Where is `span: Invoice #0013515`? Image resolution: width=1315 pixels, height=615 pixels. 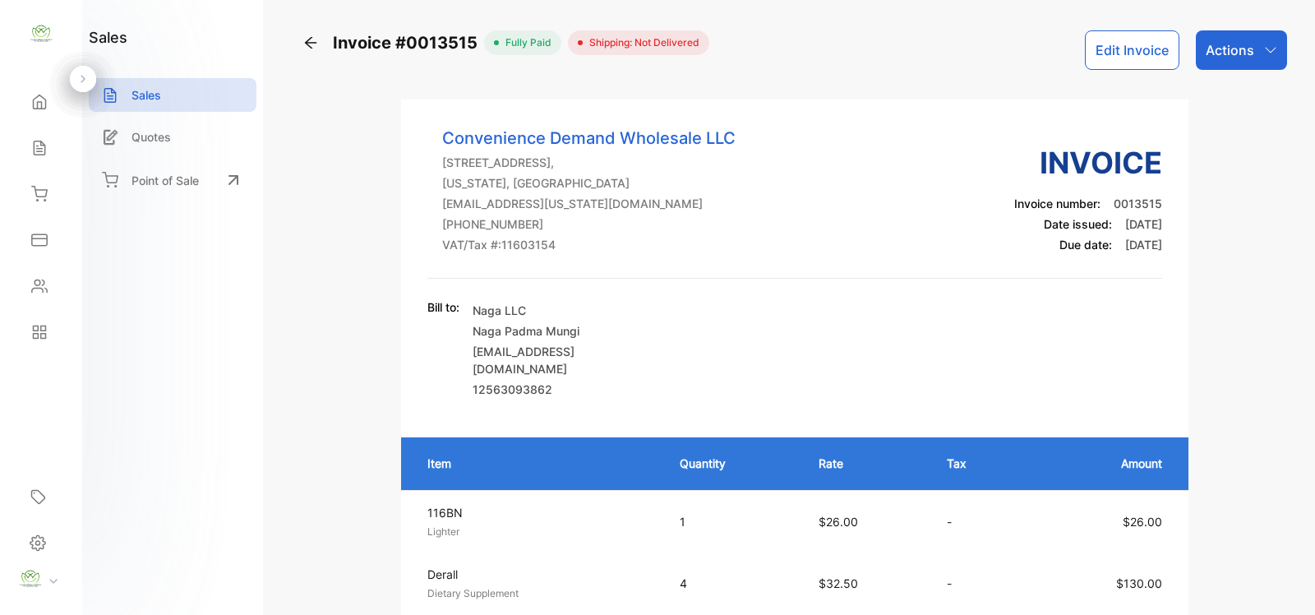 span: Invoice #0013515 is located at coordinates (408, 43).